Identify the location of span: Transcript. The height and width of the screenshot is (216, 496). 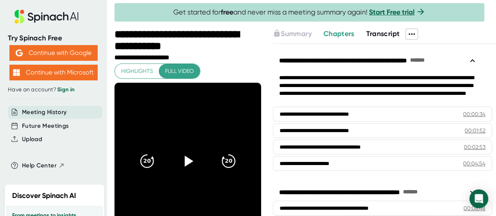
(383, 34).